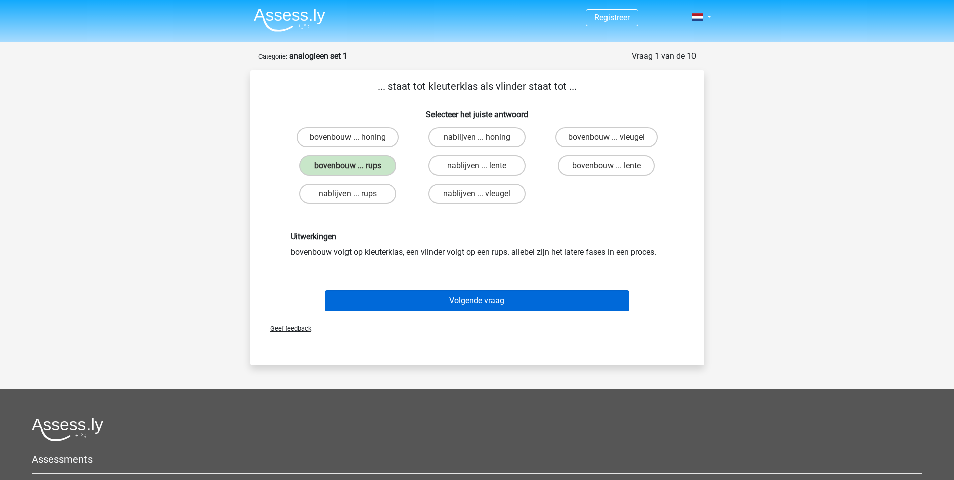 The image size is (954, 480). Describe the element at coordinates (347, 165) in the screenshot. I see `label: bovenbouw ... rups` at that location.